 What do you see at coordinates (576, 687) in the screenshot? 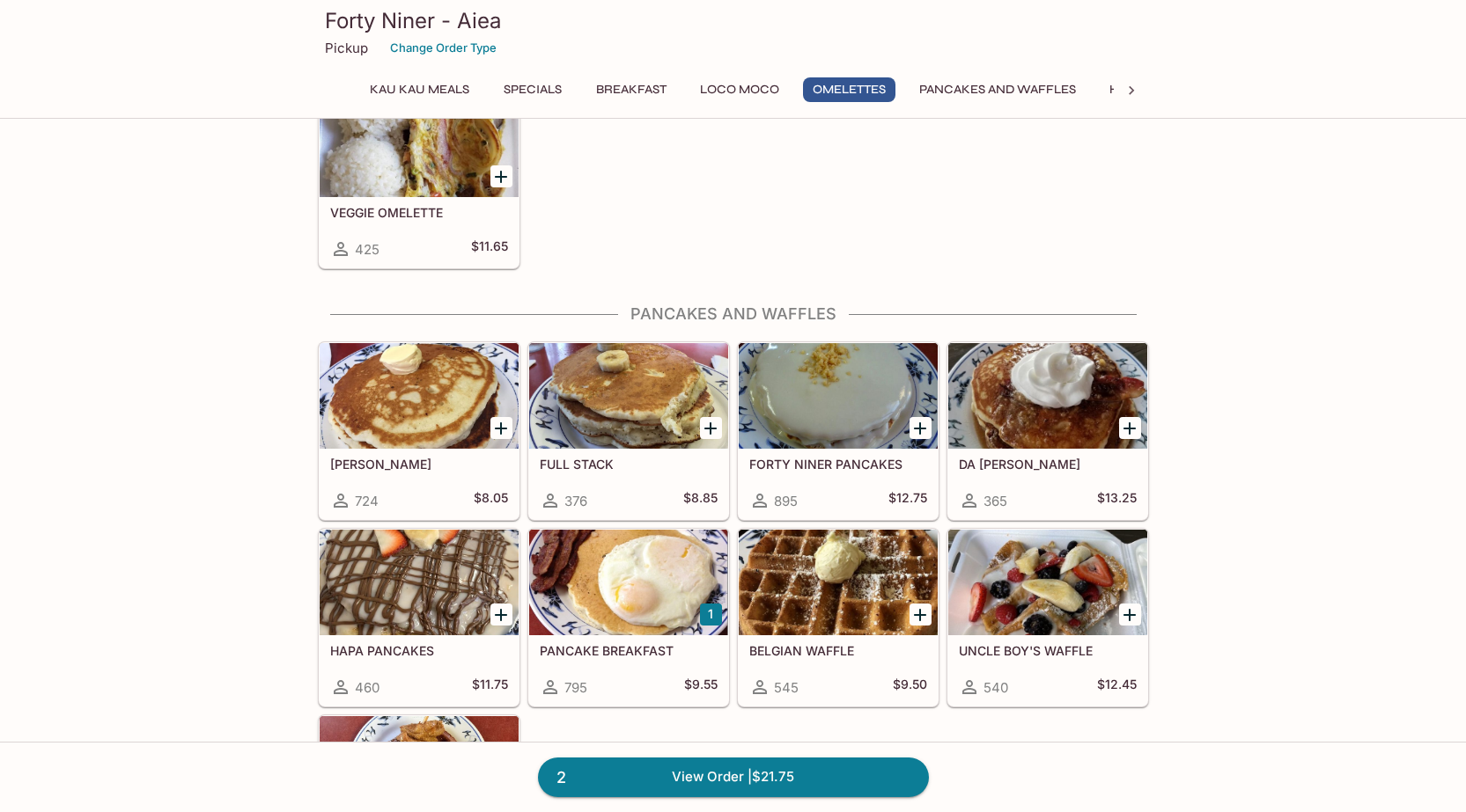
I see `span: 795` at bounding box center [576, 687].